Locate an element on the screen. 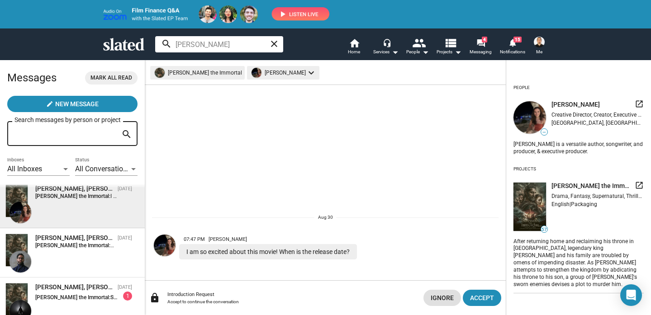 The image size is (651, 315). a: Home is located at coordinates (354, 47).